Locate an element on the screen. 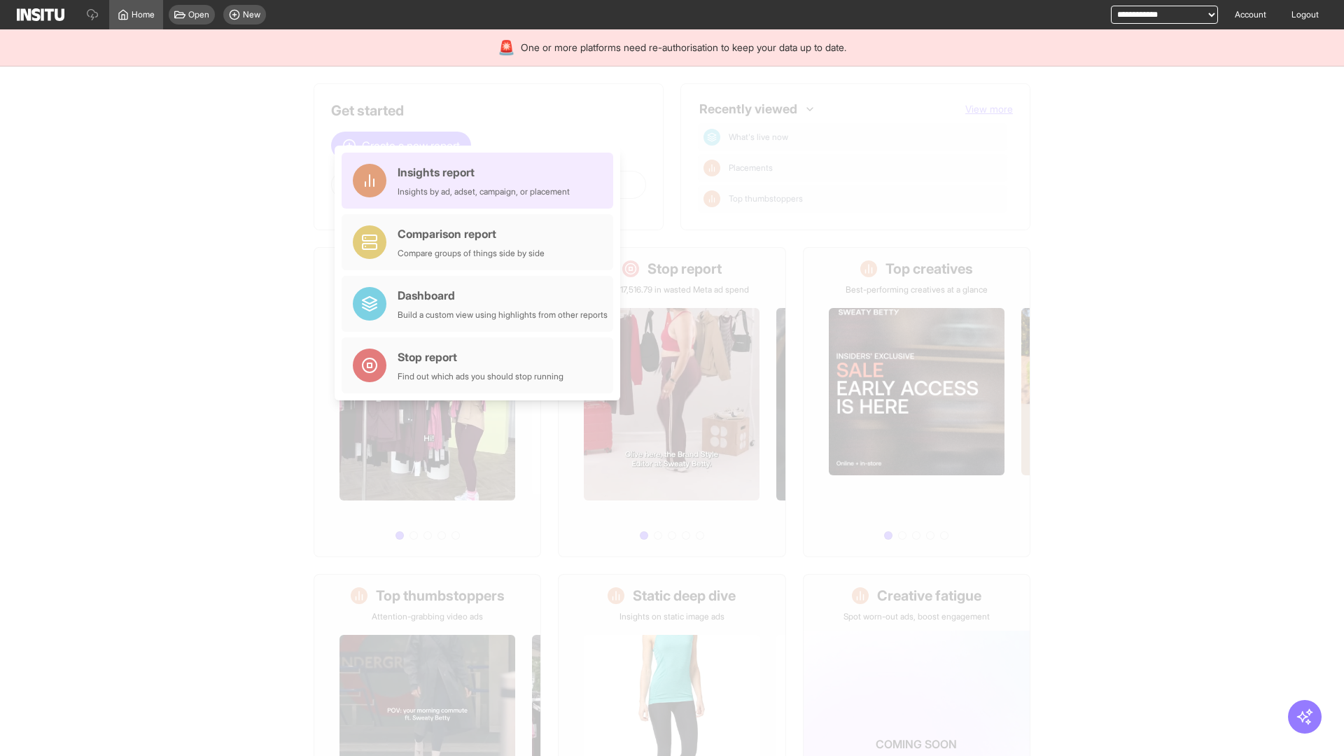 This screenshot has height=756, width=1344. div: Insights report is located at coordinates (484, 172).